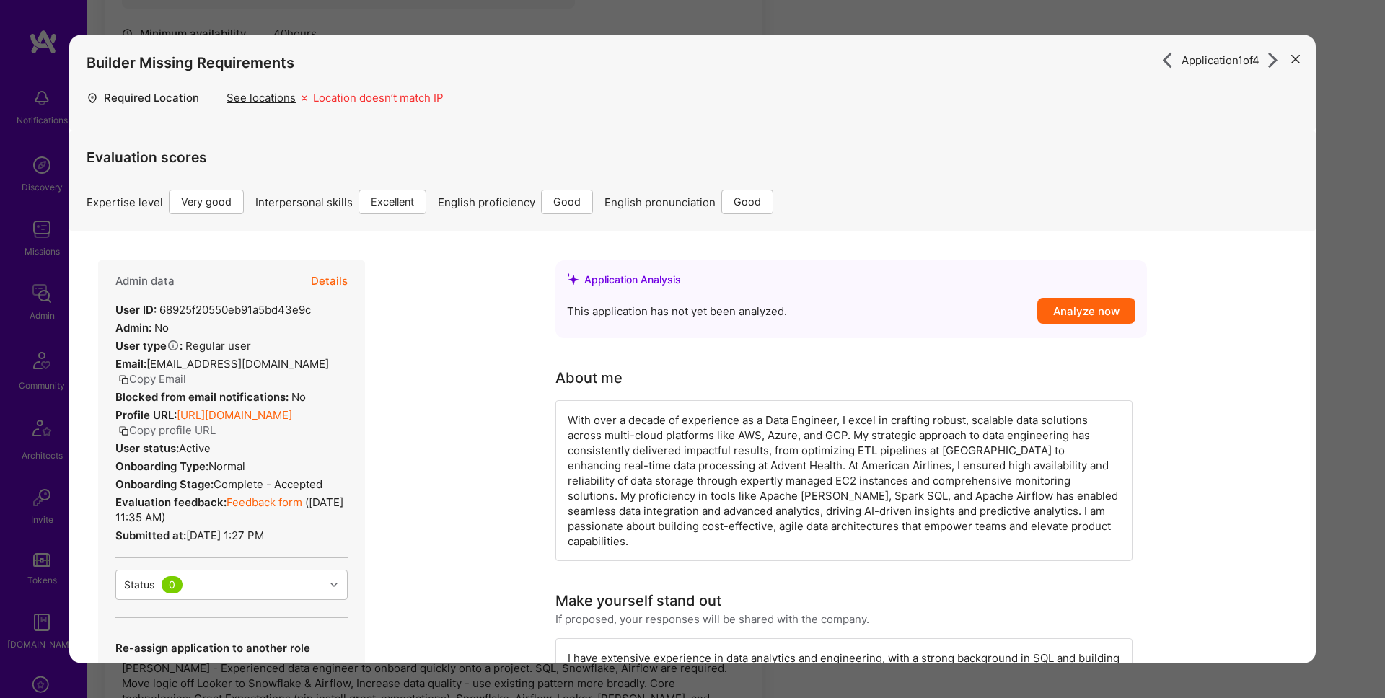 This screenshot has height=698, width=1385. What do you see at coordinates (392, 203) in the screenshot?
I see `div: Excellent` at bounding box center [392, 203].